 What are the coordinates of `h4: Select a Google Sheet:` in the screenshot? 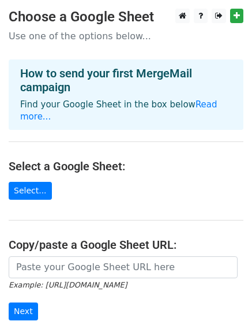 It's located at (126, 166).